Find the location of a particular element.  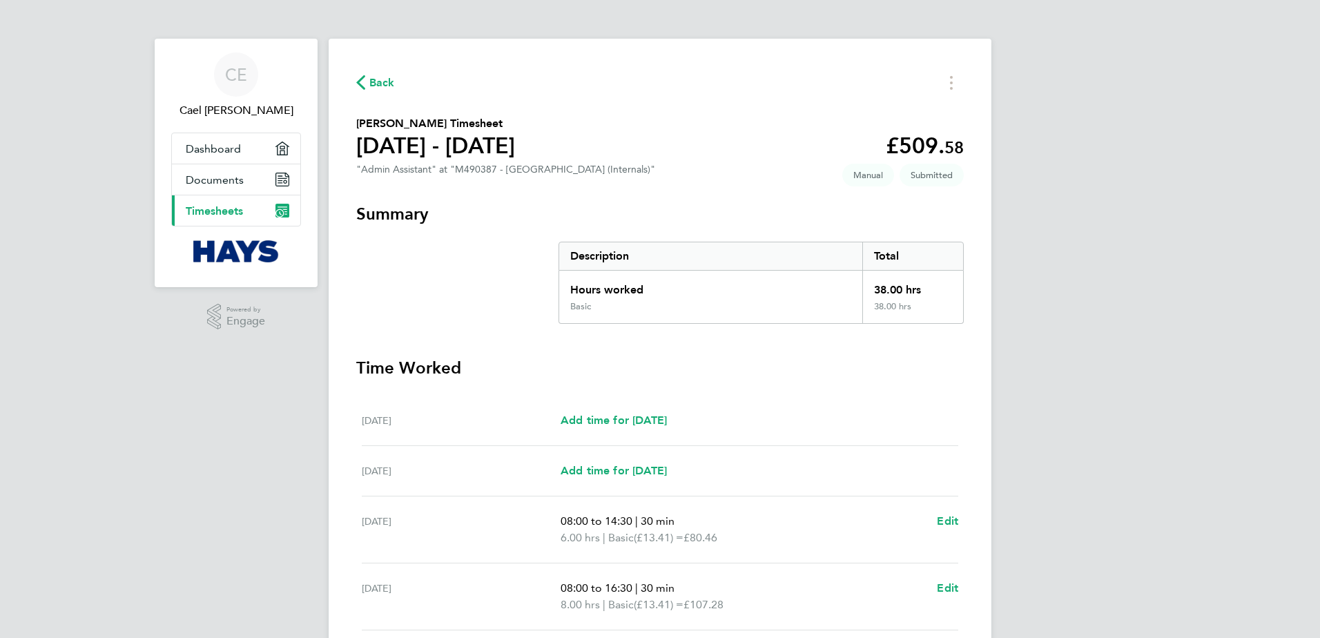

nav: Main navigation is located at coordinates (236, 163).